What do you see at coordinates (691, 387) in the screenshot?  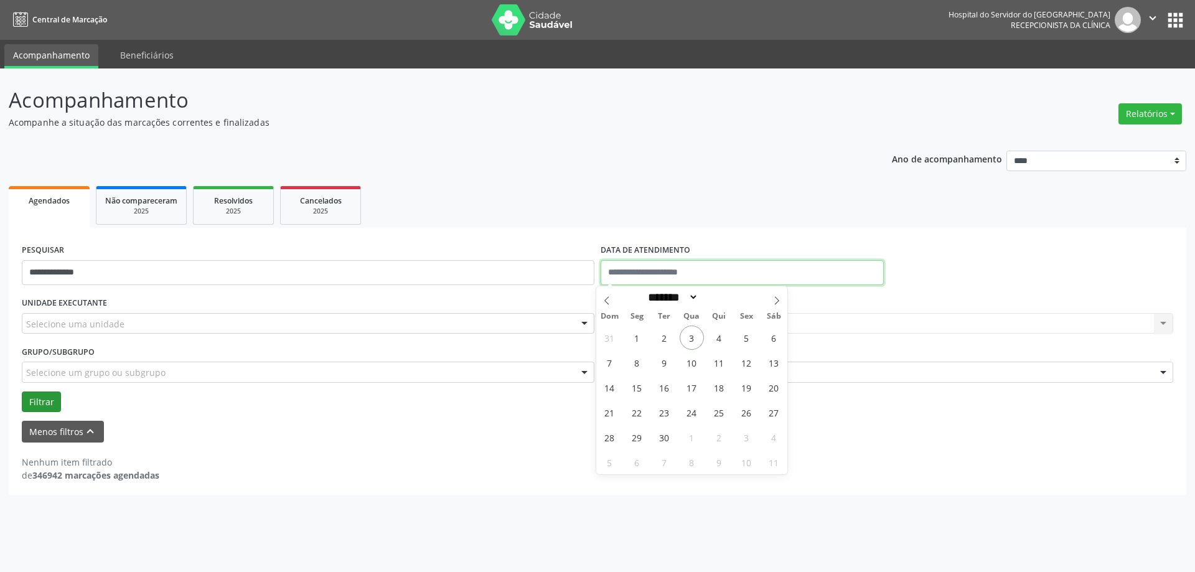 I see `span: Setembro 17, 2025` at bounding box center [691, 387].